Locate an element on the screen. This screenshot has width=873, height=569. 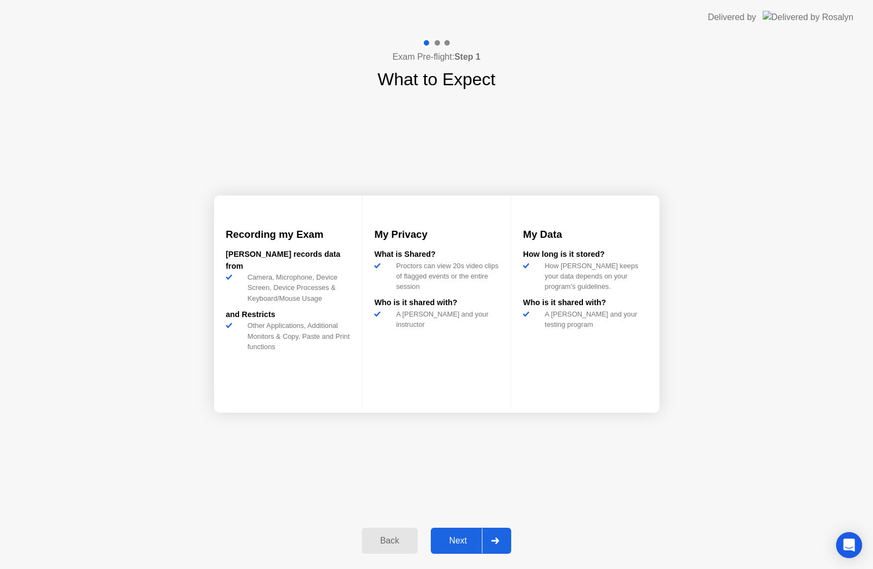
h3: My Privacy is located at coordinates (436, 235).